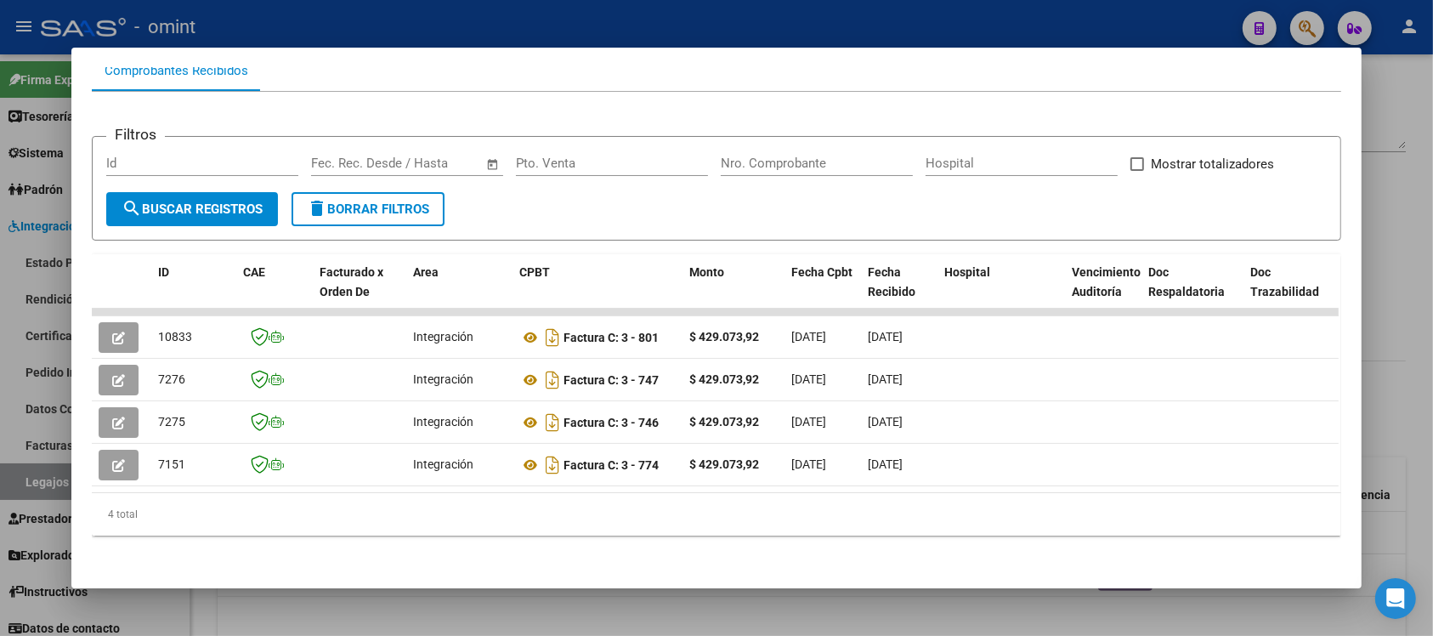  I want to click on datatable-header-cell: Hospital, so click(1001, 292).